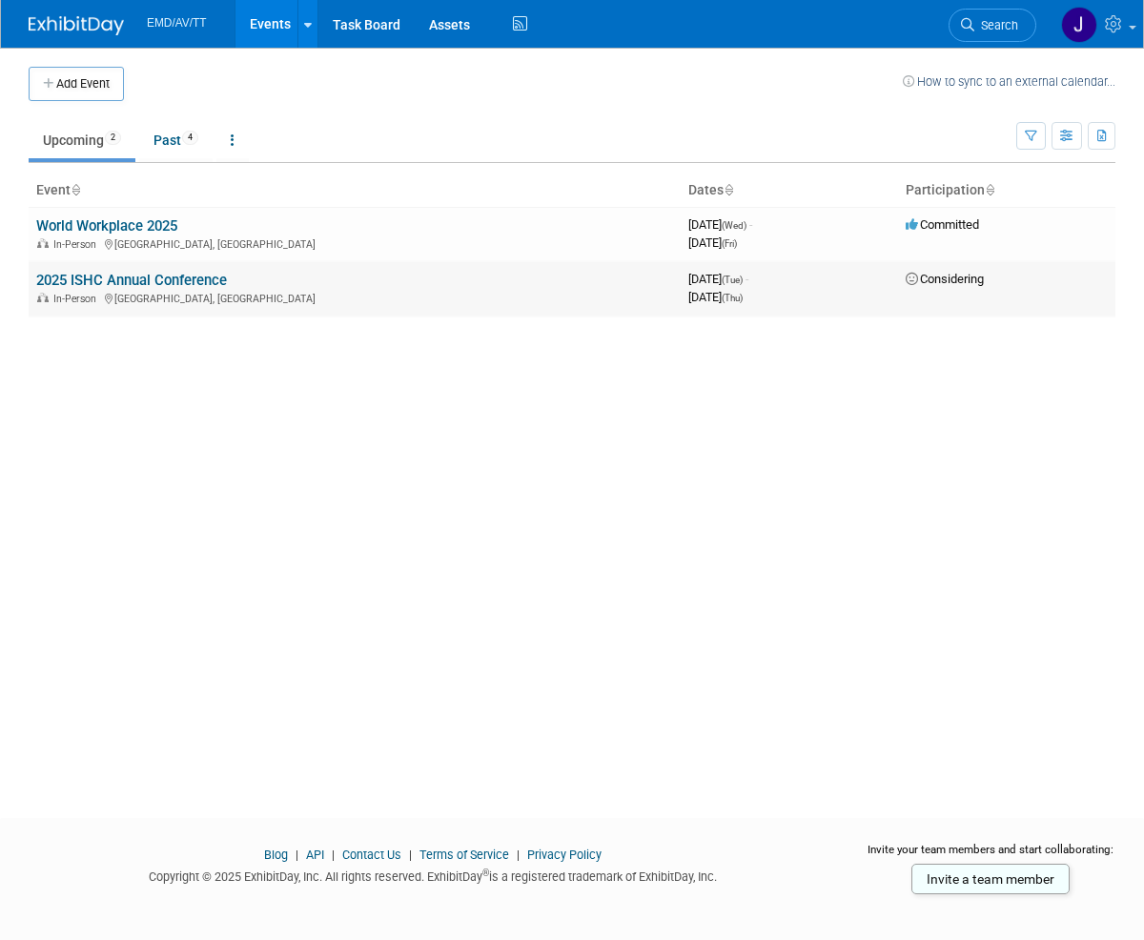  What do you see at coordinates (990, 879) in the screenshot?
I see `a: Invite a team member` at bounding box center [990, 879].